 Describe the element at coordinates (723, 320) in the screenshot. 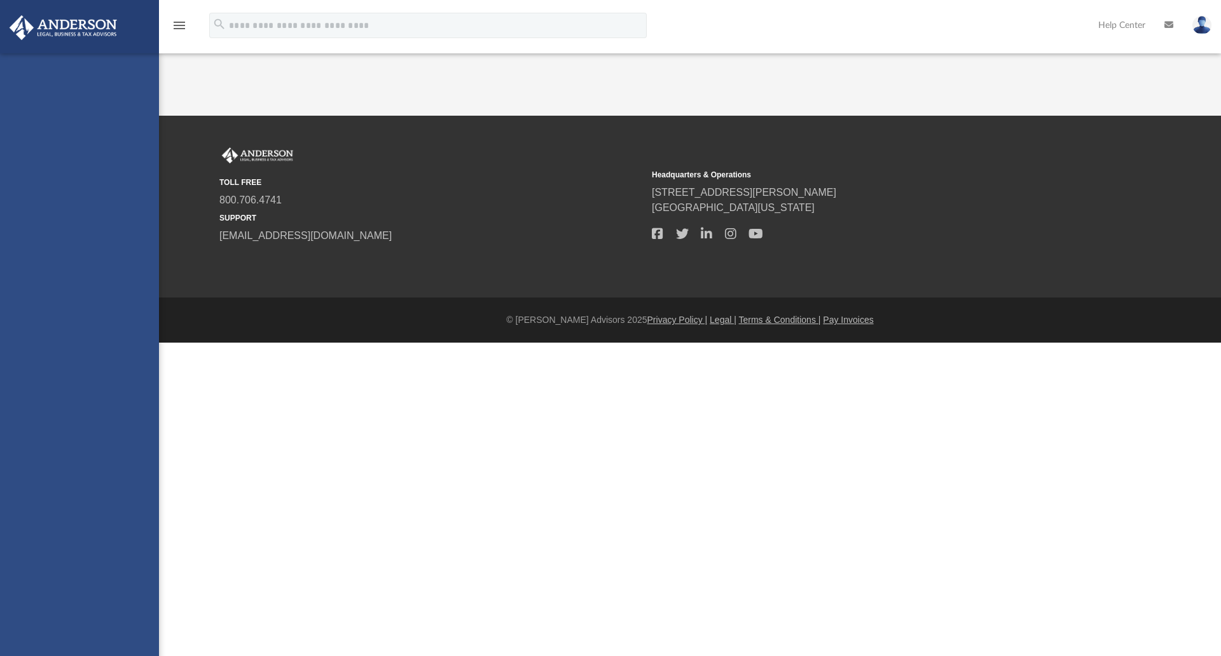

I see `a: Legal |` at that location.